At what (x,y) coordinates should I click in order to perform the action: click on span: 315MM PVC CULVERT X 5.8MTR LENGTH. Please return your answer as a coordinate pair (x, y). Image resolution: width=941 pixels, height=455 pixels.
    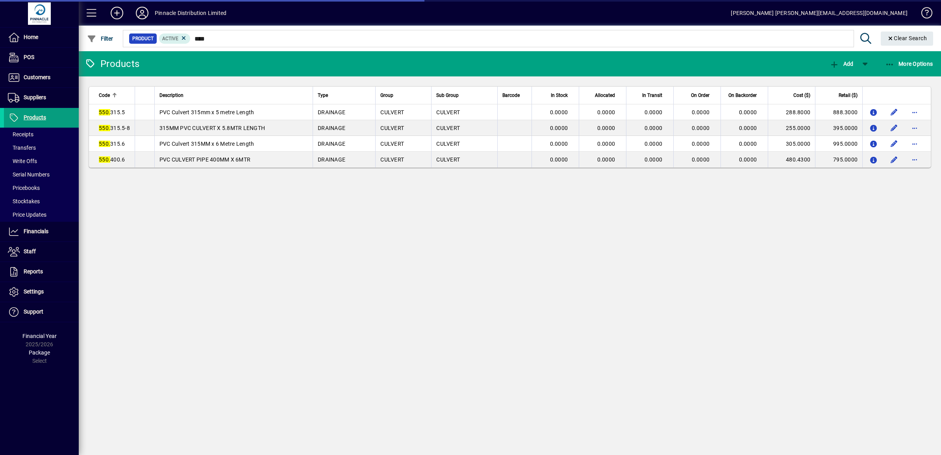
    Looking at the image, I should click on (212, 128).